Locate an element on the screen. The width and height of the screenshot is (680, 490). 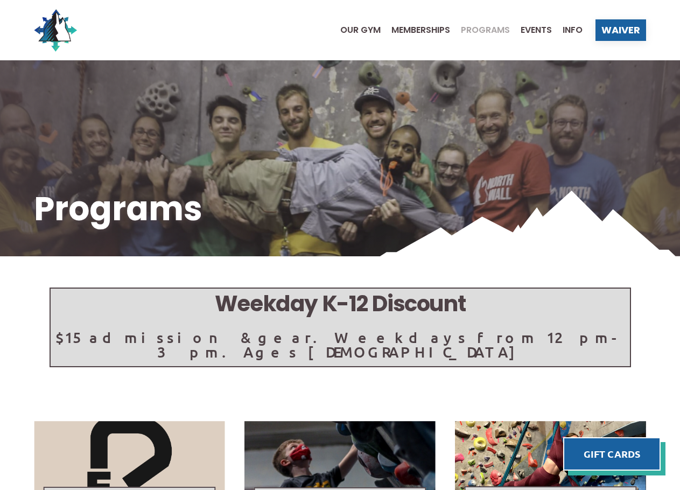
a: Info is located at coordinates (567, 30).